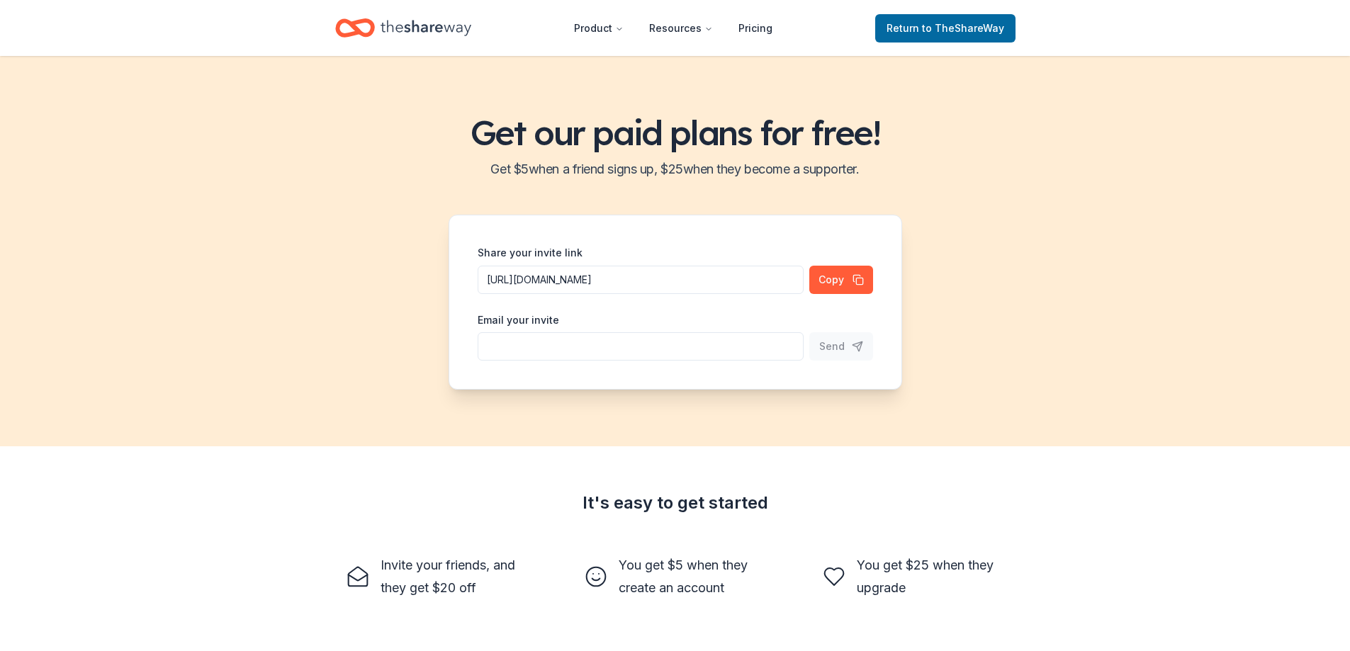 This screenshot has height=651, width=1350. I want to click on label: Email your invite, so click(518, 320).